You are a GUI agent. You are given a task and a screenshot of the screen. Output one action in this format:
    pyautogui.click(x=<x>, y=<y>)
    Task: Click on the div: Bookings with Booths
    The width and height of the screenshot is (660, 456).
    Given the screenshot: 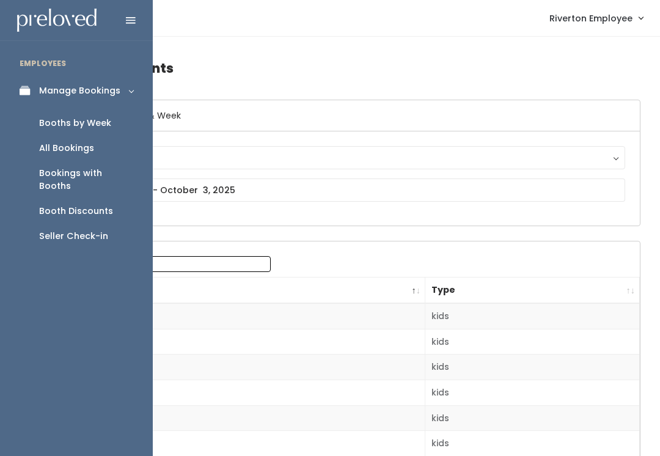 What is the action you would take?
    pyautogui.click(x=86, y=180)
    